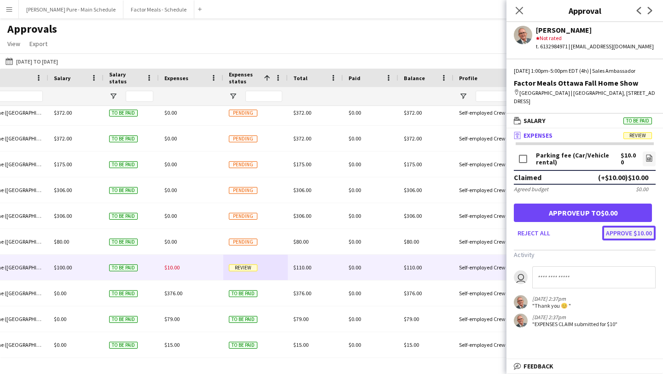 This screenshot has height=374, width=663. Describe the element at coordinates (578, 159) in the screenshot. I see `div: Parking fee (Car/Vehicle rental)` at that location.